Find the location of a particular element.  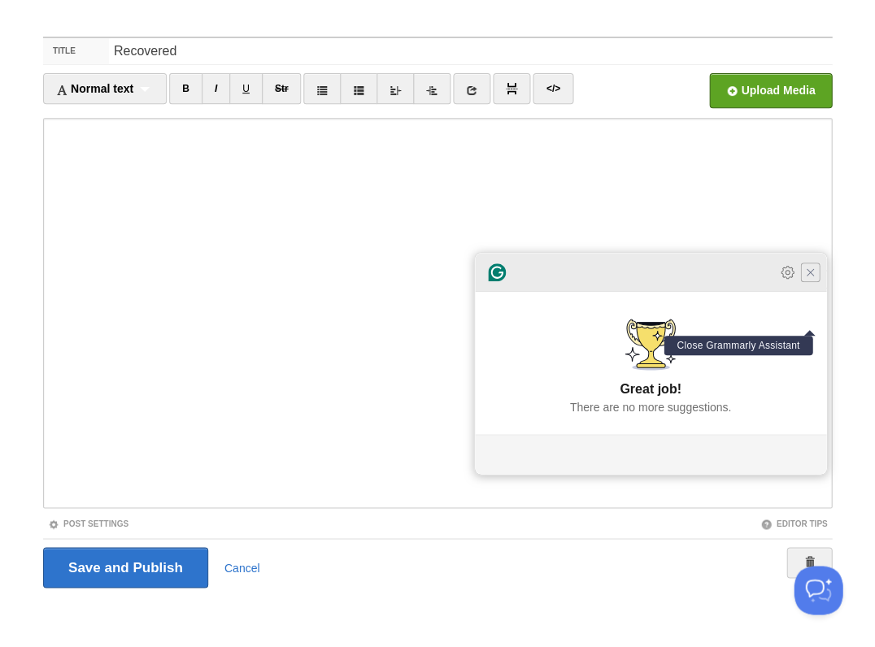

del: Str is located at coordinates (281, 89).